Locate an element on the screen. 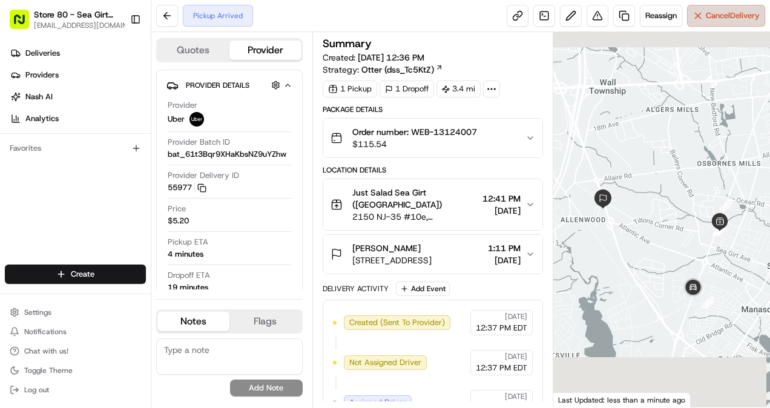 Image resolution: width=770 pixels, height=408 pixels. button: Flags is located at coordinates (265, 322).